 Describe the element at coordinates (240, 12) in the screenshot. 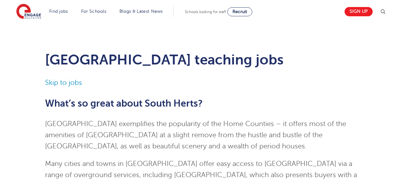

I see `a: Recruit` at that location.